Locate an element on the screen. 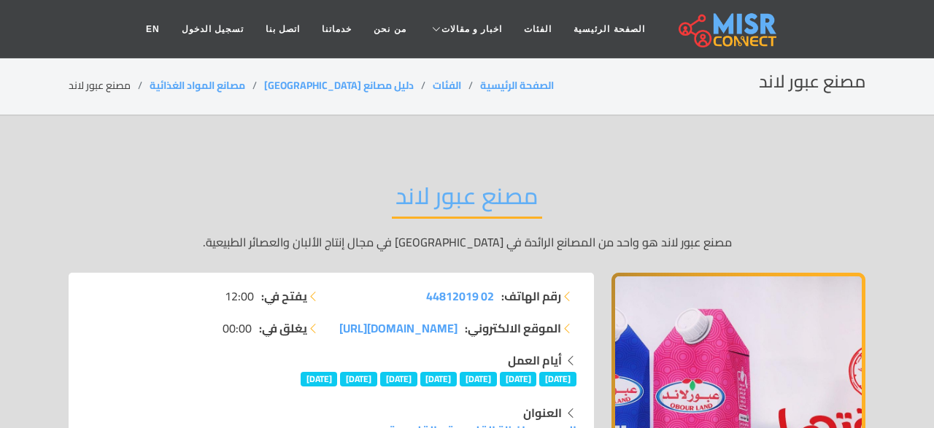 This screenshot has width=934, height=428. span: اخبار و مقالات is located at coordinates (472, 29).